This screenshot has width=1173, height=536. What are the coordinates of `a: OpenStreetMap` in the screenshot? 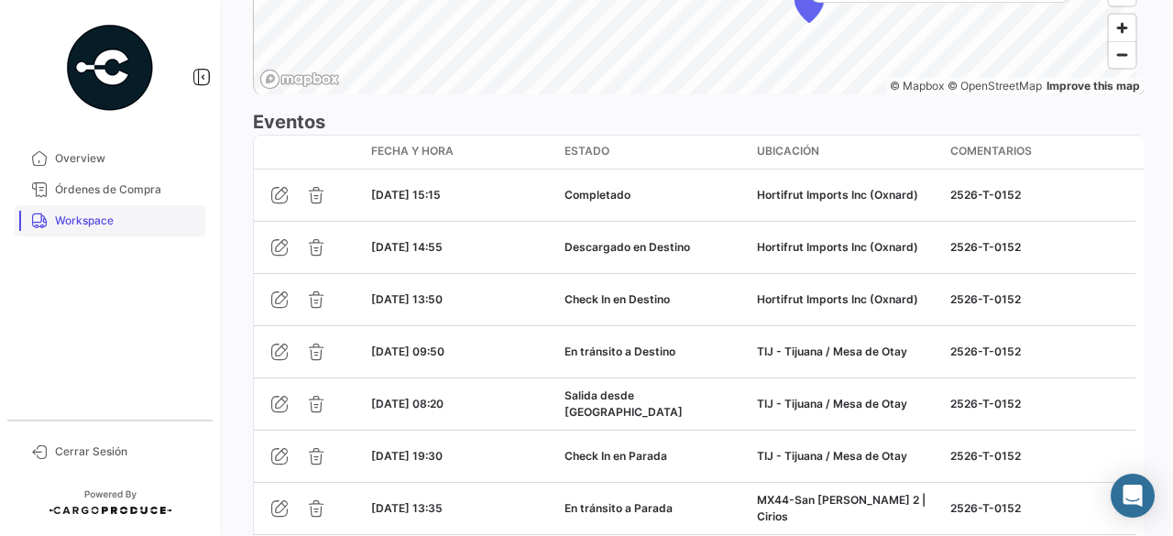 It's located at (995, 85).